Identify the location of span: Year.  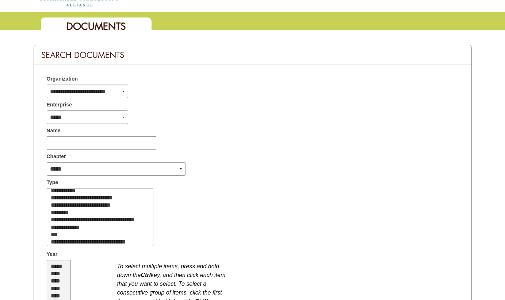
(52, 254).